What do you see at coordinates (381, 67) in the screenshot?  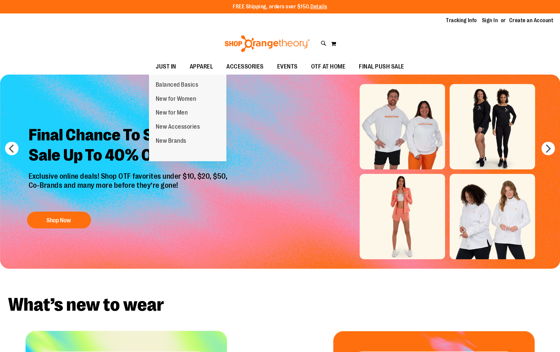 I see `span: FINAL PUSH SALE` at bounding box center [381, 67].